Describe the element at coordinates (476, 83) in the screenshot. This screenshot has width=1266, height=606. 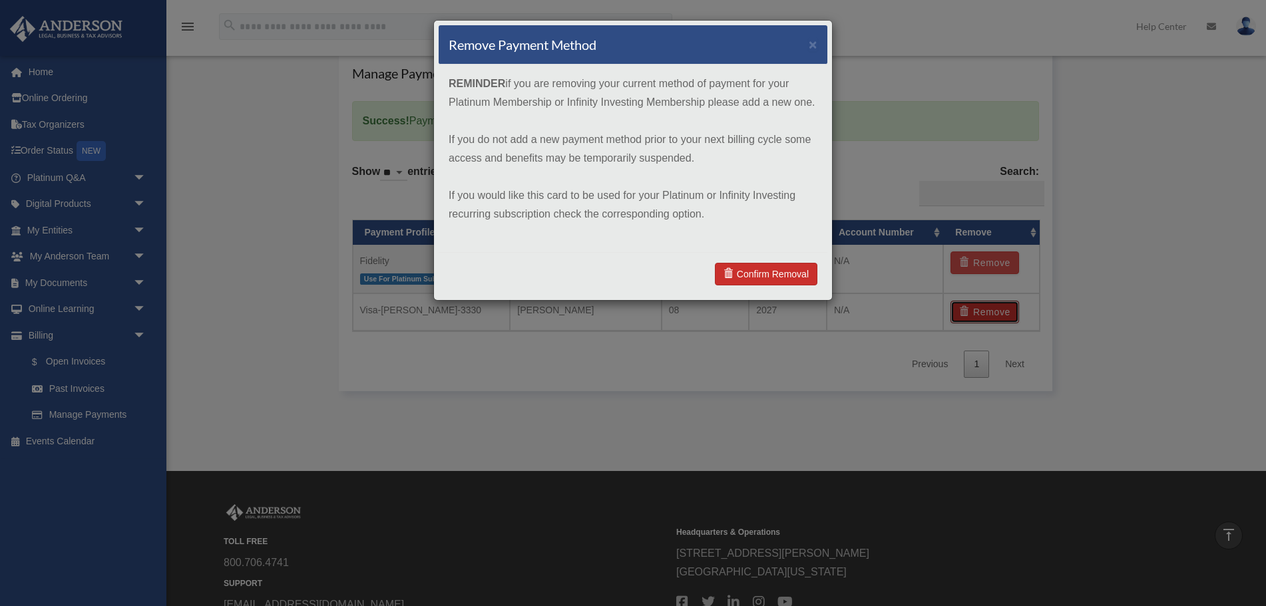
I see `strong: REMINDER` at that location.